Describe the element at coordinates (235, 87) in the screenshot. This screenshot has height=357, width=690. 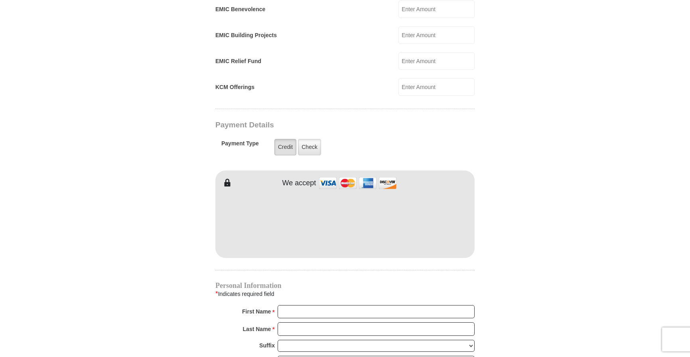
I see `label: KCM Offerings` at that location.